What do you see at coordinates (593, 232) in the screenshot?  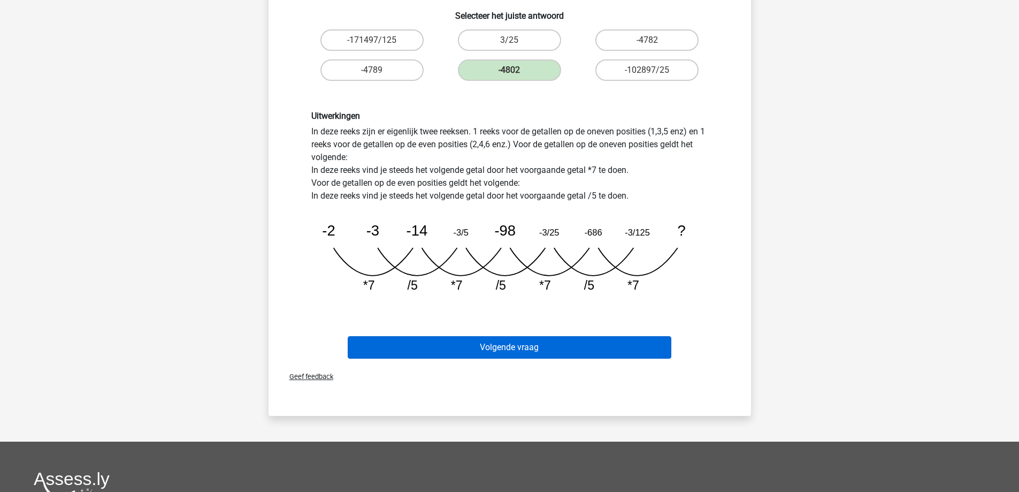 I see `tspan: -686` at bounding box center [593, 232].